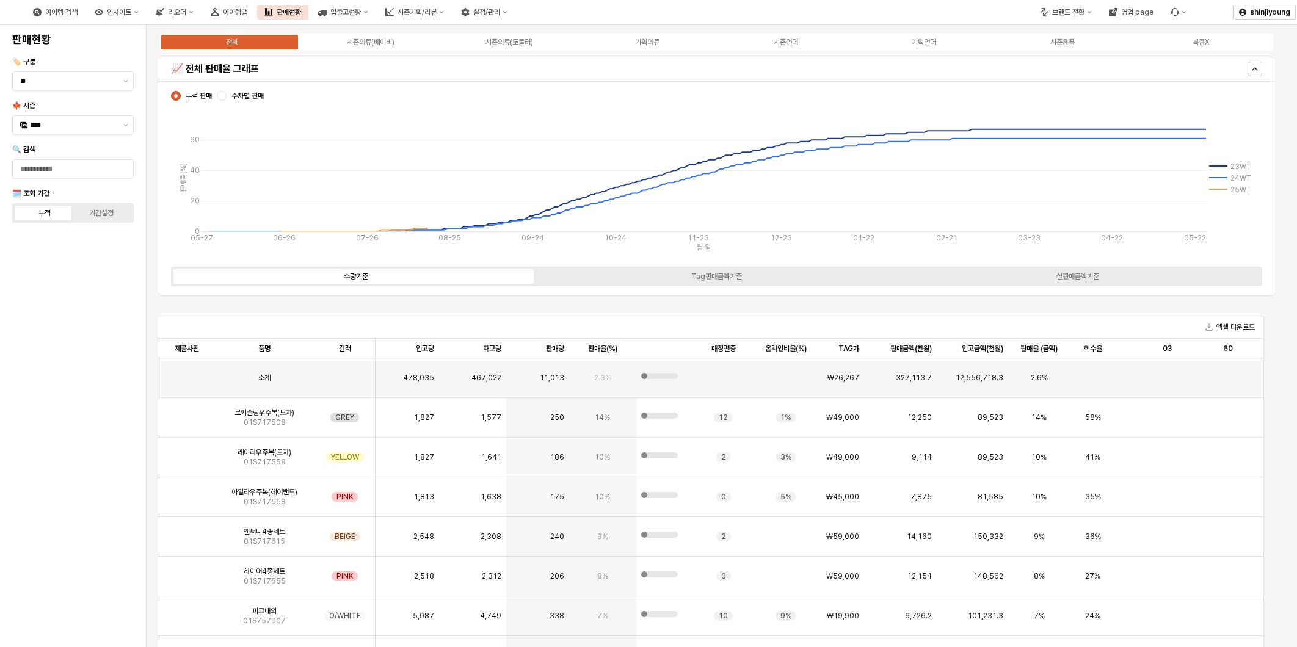  Describe the element at coordinates (603, 577) in the screenshot. I see `span: 8%` at that location.